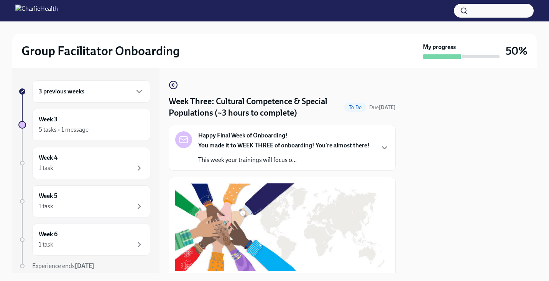  I want to click on h6: Week 3, so click(48, 120).